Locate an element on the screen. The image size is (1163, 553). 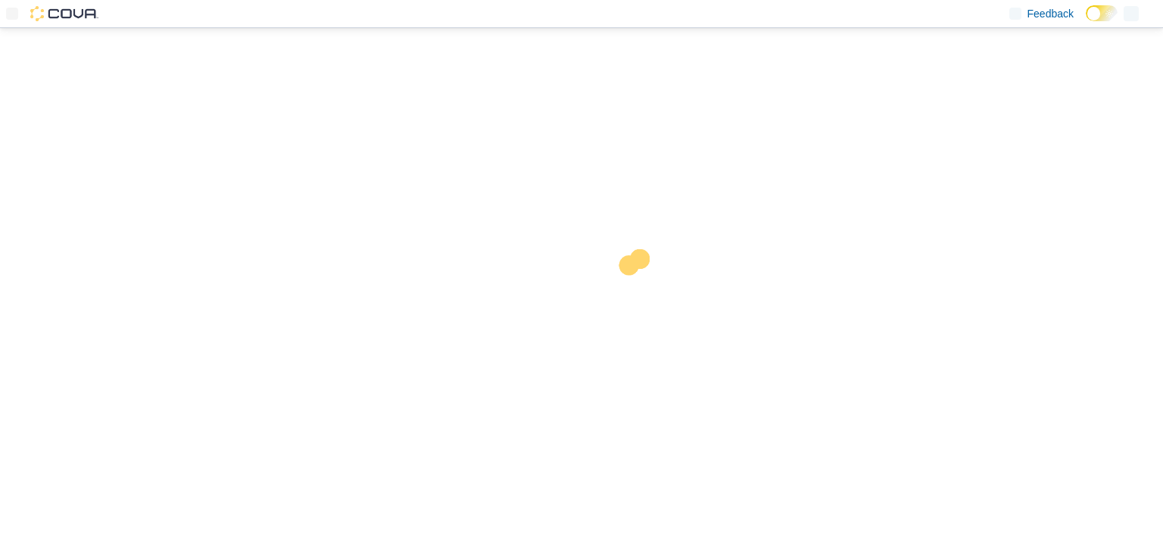
span: Dark Mode is located at coordinates (1086, 21).